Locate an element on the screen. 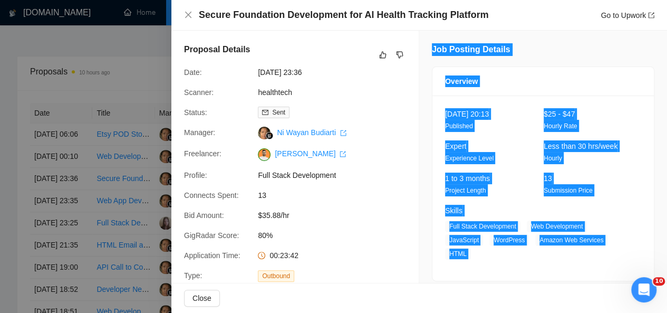 The height and width of the screenshot is (313, 667). span: like is located at coordinates (383, 55).